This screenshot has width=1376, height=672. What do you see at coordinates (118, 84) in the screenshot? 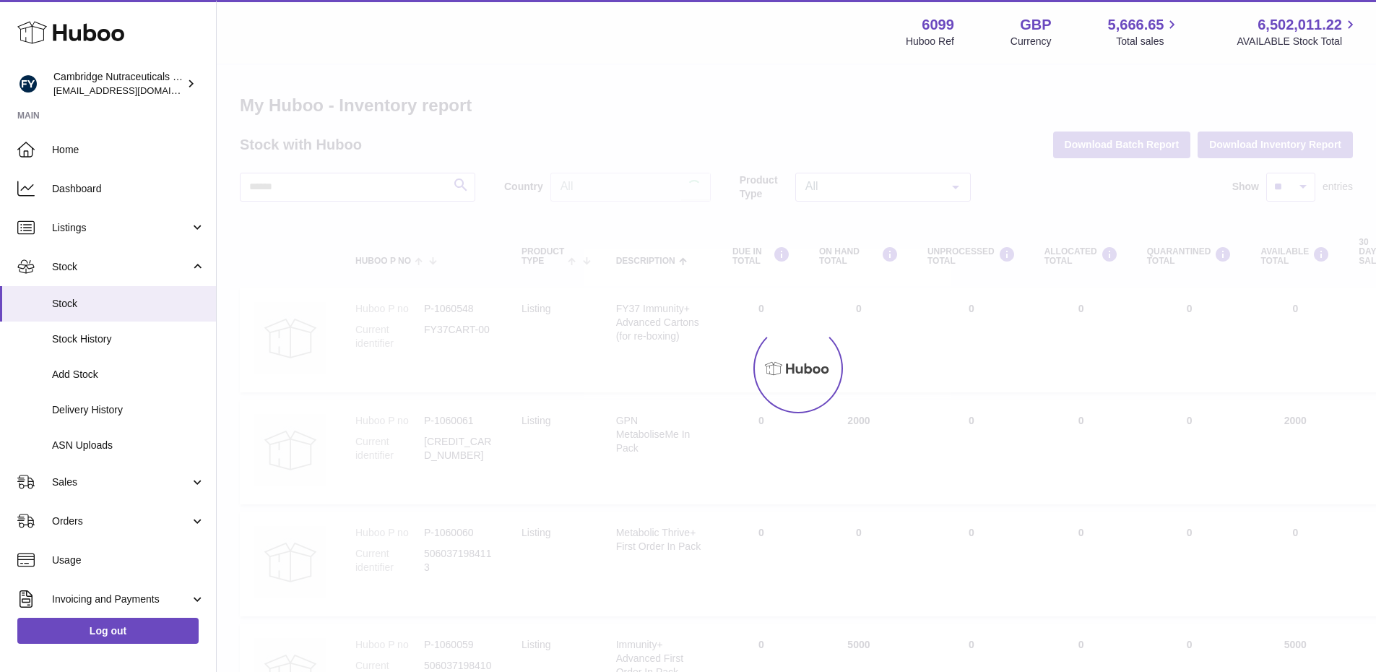
I see `div: Cambridge Nutraceuticals Ltd` at bounding box center [118, 84].